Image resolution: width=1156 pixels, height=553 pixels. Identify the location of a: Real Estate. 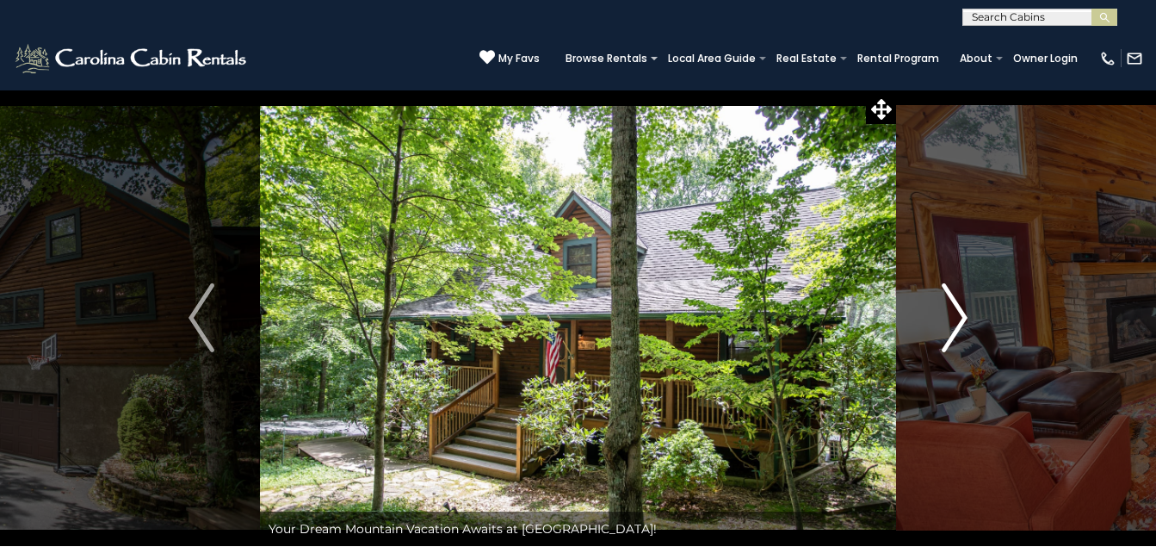
(807, 59).